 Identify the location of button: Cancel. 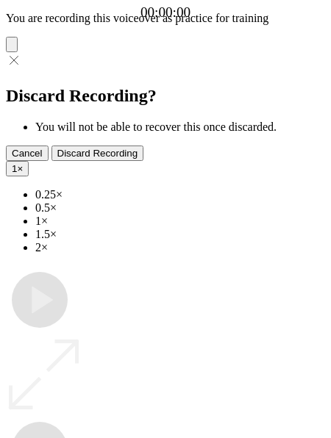
(27, 153).